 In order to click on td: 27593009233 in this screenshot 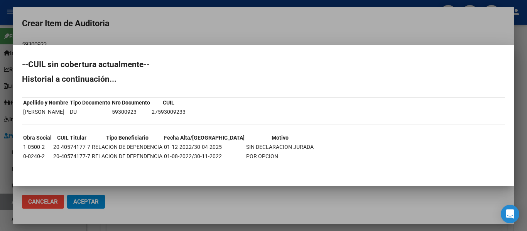, I will do `click(169, 112)`.